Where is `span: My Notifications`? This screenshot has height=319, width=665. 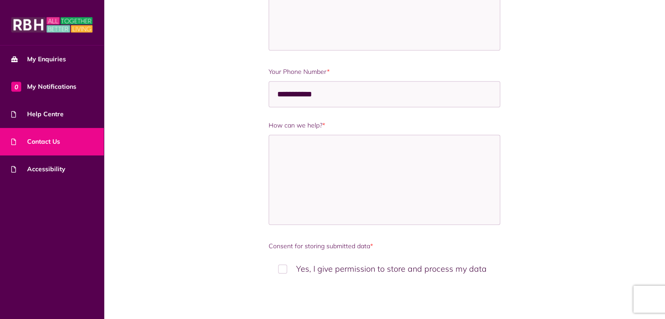
span: My Notifications is located at coordinates (44, 87).